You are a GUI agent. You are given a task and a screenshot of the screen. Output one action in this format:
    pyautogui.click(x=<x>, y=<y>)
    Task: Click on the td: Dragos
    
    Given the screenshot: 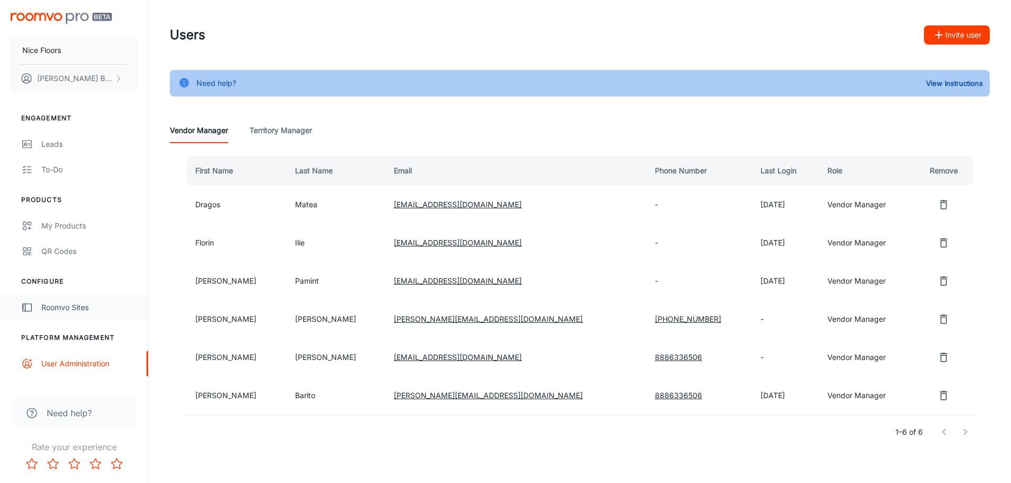 What is the action you would take?
    pyautogui.click(x=235, y=205)
    